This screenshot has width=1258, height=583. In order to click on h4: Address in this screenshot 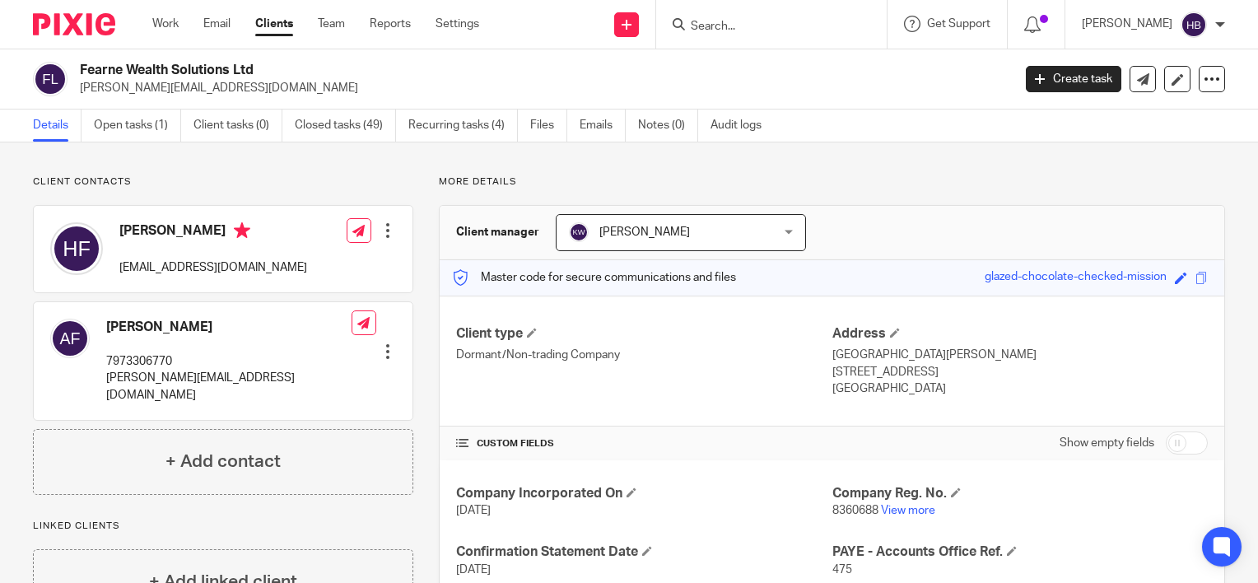, I will do `click(1020, 333)`.